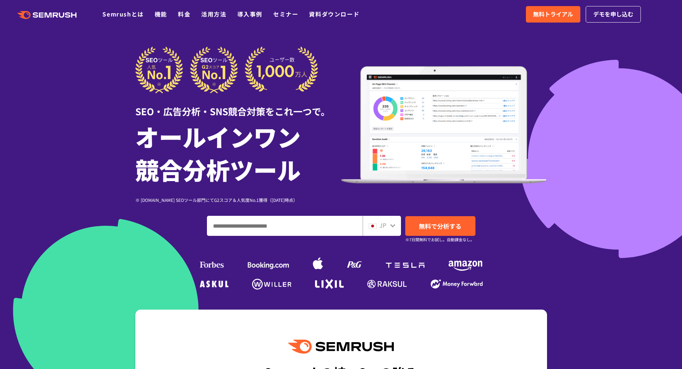 This screenshot has height=369, width=682. What do you see at coordinates (334, 14) in the screenshot?
I see `a: 資料ダウンロード` at bounding box center [334, 14].